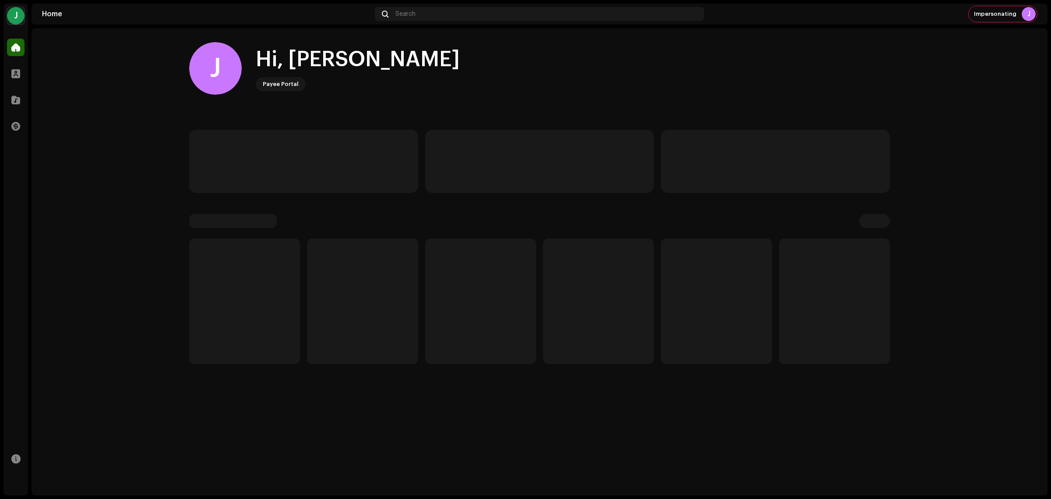 The height and width of the screenshot is (499, 1051). What do you see at coordinates (207, 14) in the screenshot?
I see `div: Home` at bounding box center [207, 14].